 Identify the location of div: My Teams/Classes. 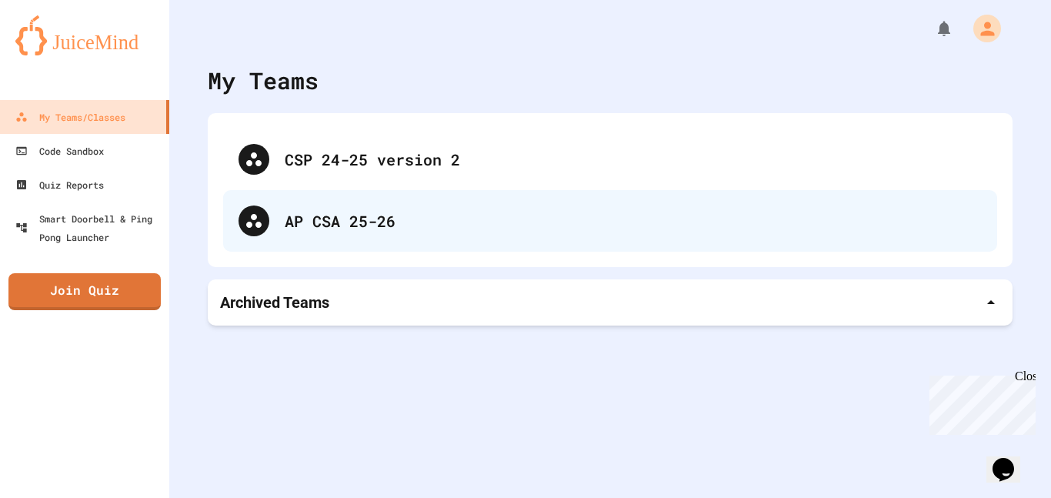
(70, 117).